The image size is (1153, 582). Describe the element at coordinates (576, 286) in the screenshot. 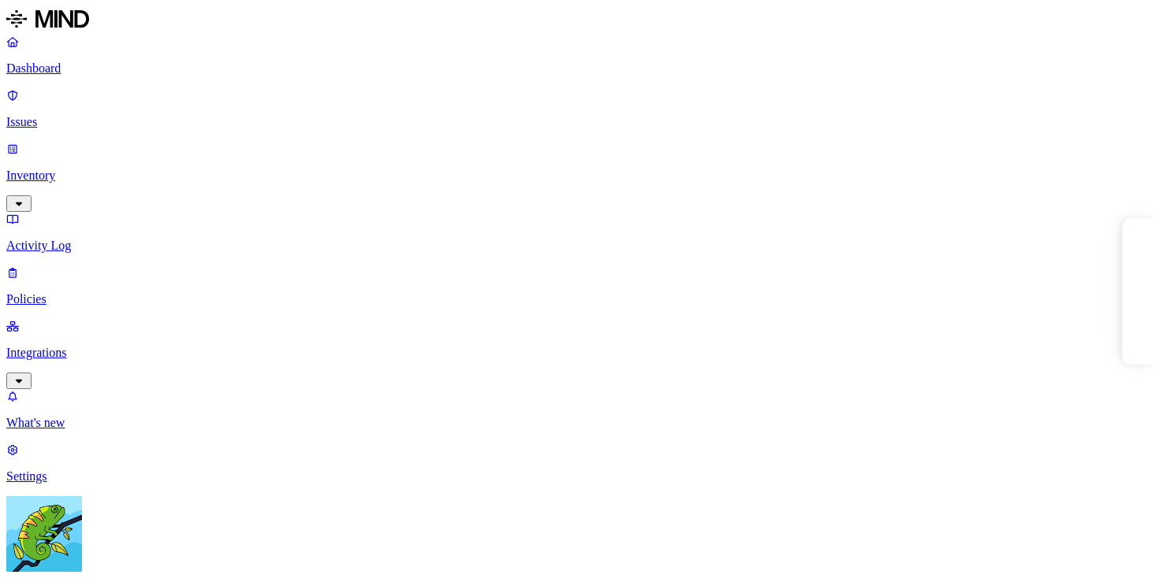

I see `a: Policies` at that location.